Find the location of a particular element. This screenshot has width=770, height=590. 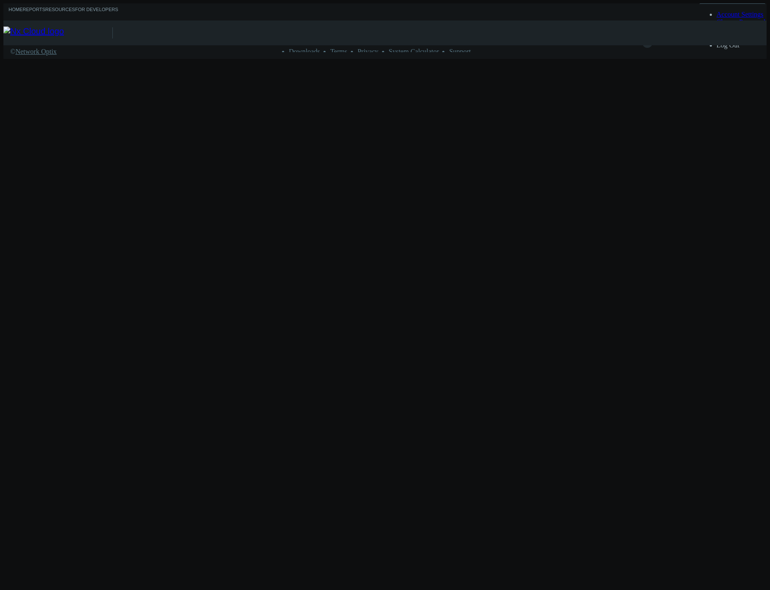

a: ©Network Optix is located at coordinates (33, 52).